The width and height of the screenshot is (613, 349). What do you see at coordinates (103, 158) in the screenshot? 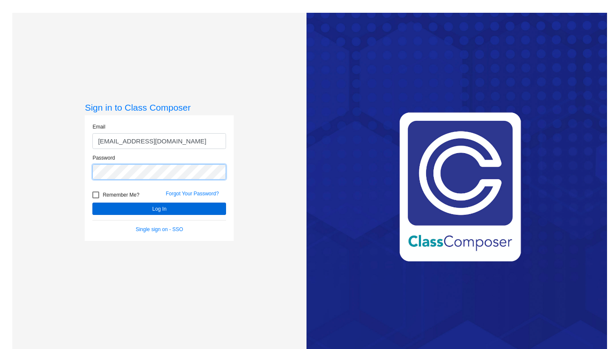
I see `label: Password` at bounding box center [103, 158].